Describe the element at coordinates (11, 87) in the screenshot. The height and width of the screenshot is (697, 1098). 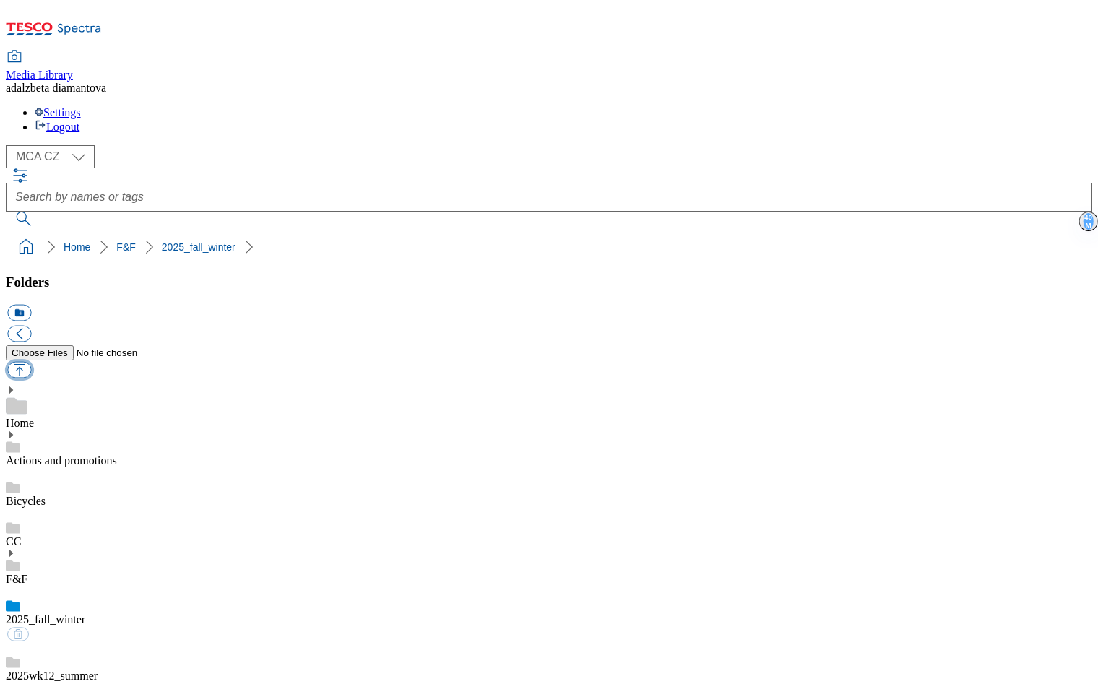
I see `span: ad` at that location.